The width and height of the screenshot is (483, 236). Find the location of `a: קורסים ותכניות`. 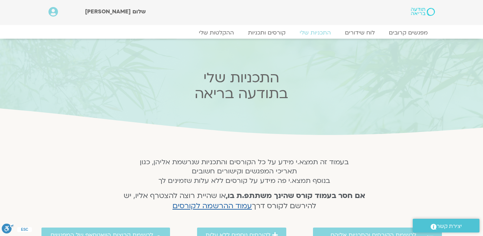

a: קורסים ותכניות is located at coordinates (267, 33).